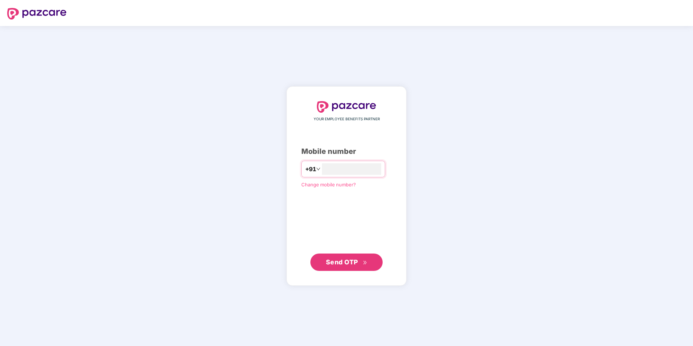 The height and width of the screenshot is (346, 693). What do you see at coordinates (365, 263) in the screenshot?
I see `span: double-right` at bounding box center [365, 263].